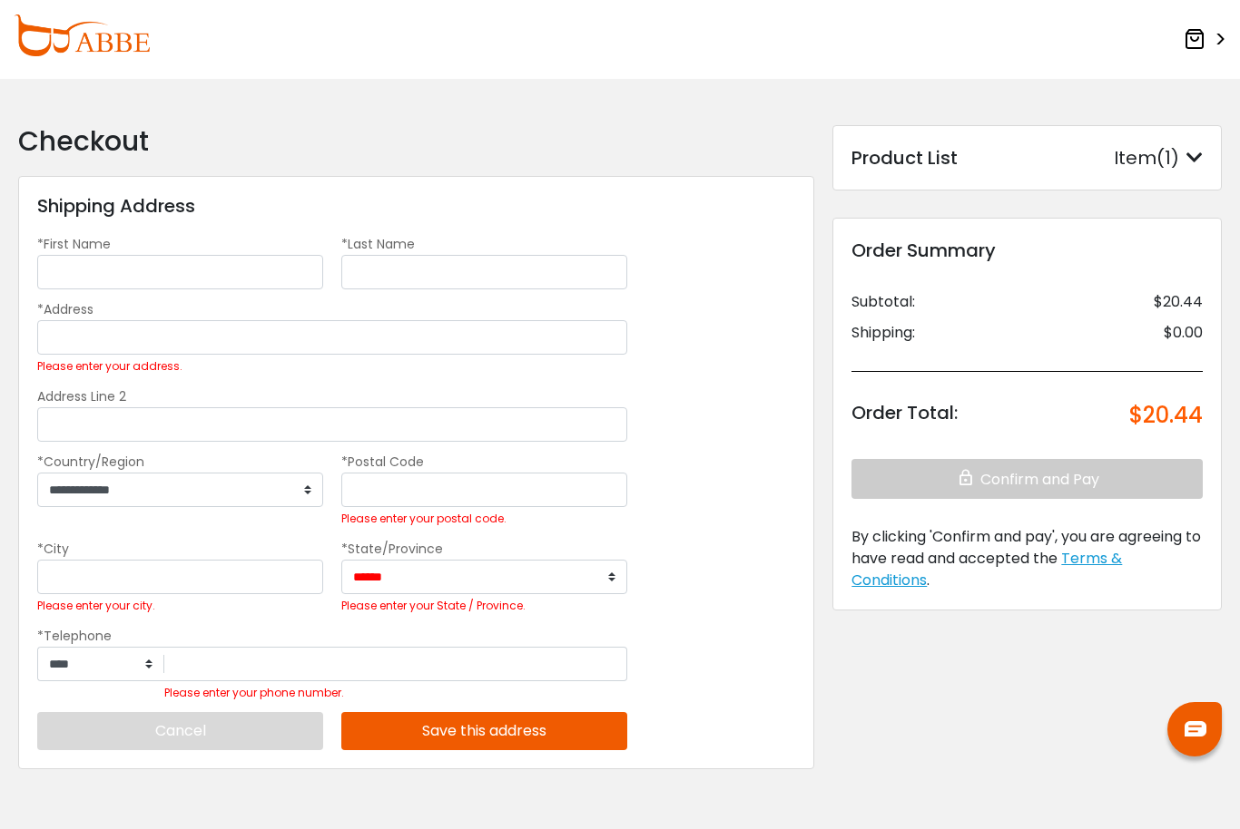  What do you see at coordinates (65, 309) in the screenshot?
I see `label: *Address` at bounding box center [65, 309].